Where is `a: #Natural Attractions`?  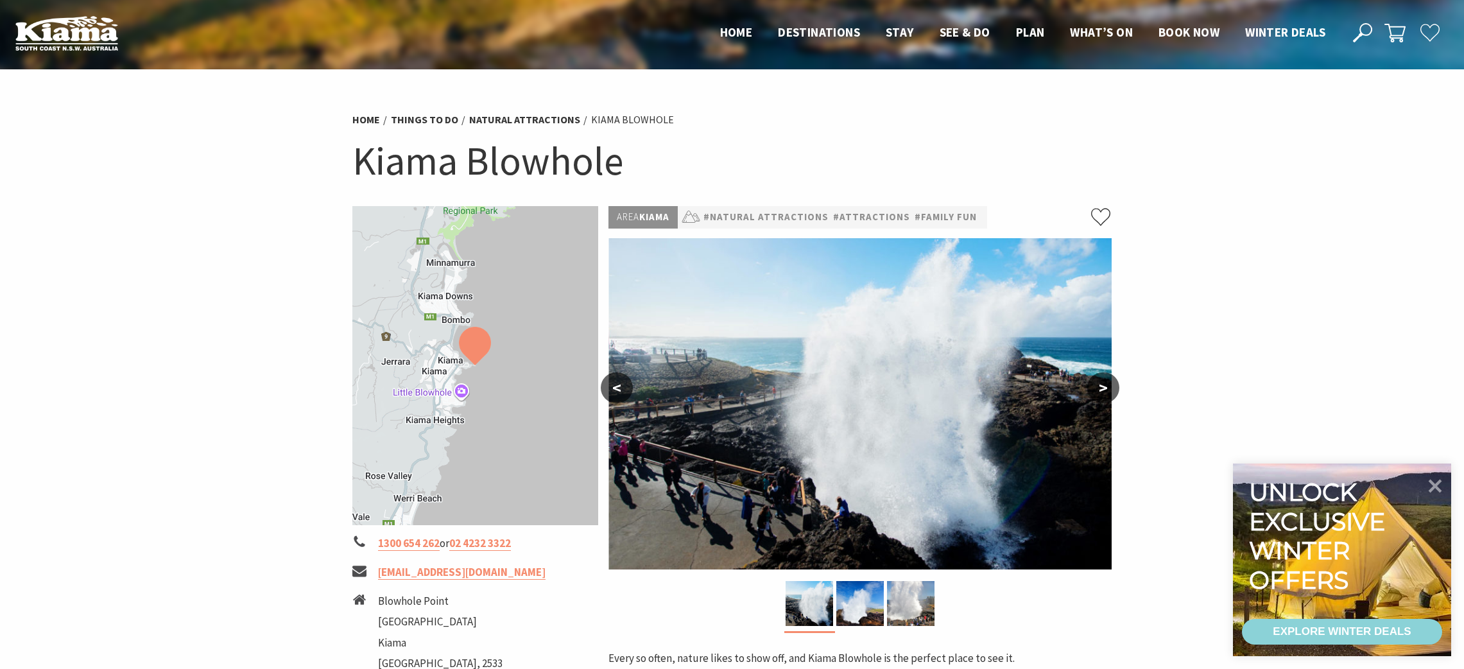 a: #Natural Attractions is located at coordinates (766, 217).